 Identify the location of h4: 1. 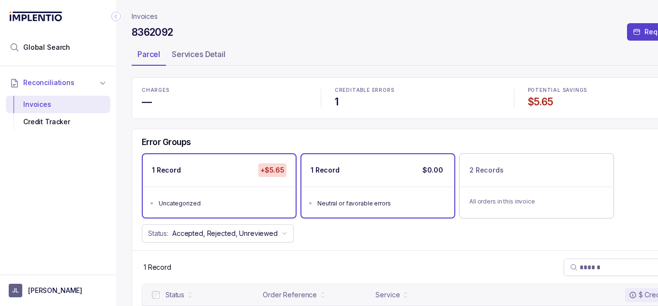
(418, 102).